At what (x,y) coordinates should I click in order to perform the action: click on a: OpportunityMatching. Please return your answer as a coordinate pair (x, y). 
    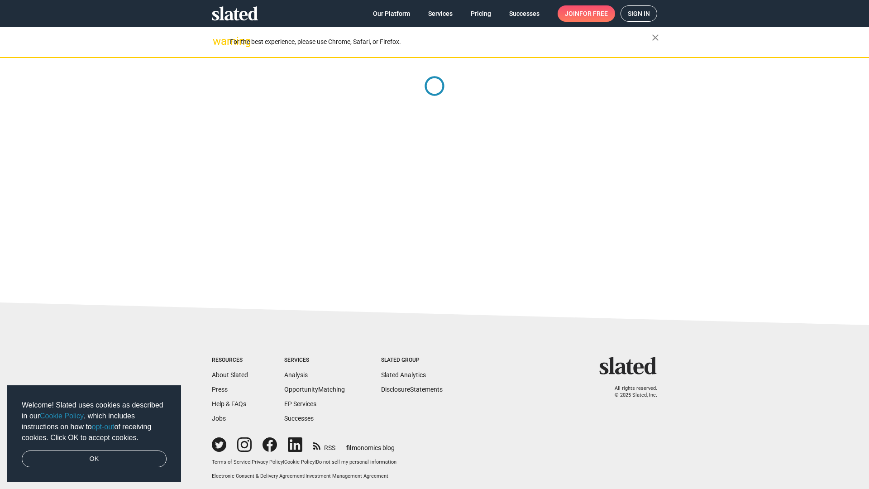
    Looking at the image, I should click on (315, 389).